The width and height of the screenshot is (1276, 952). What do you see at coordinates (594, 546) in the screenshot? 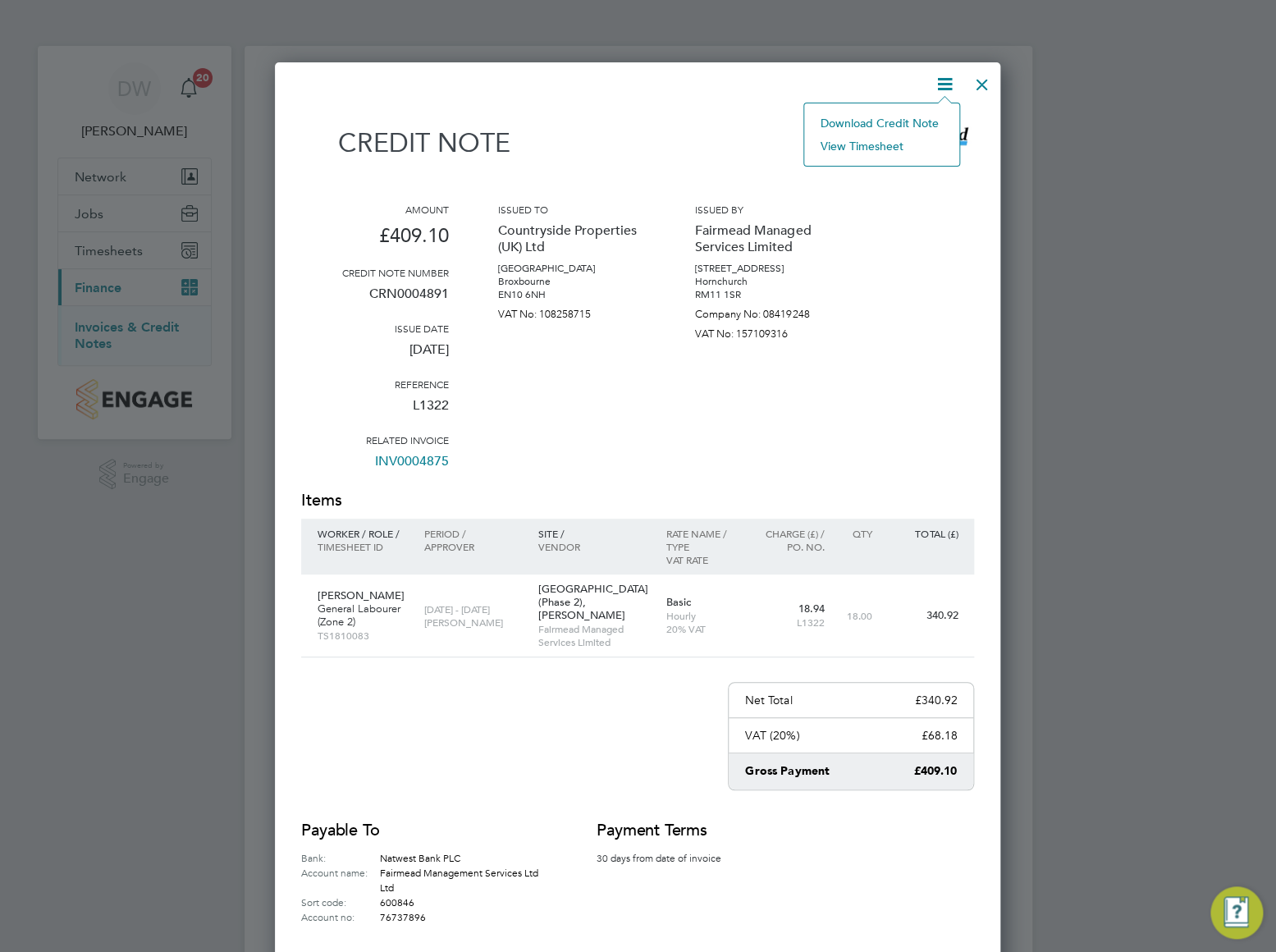
I see `p: Vendor` at bounding box center [594, 546].